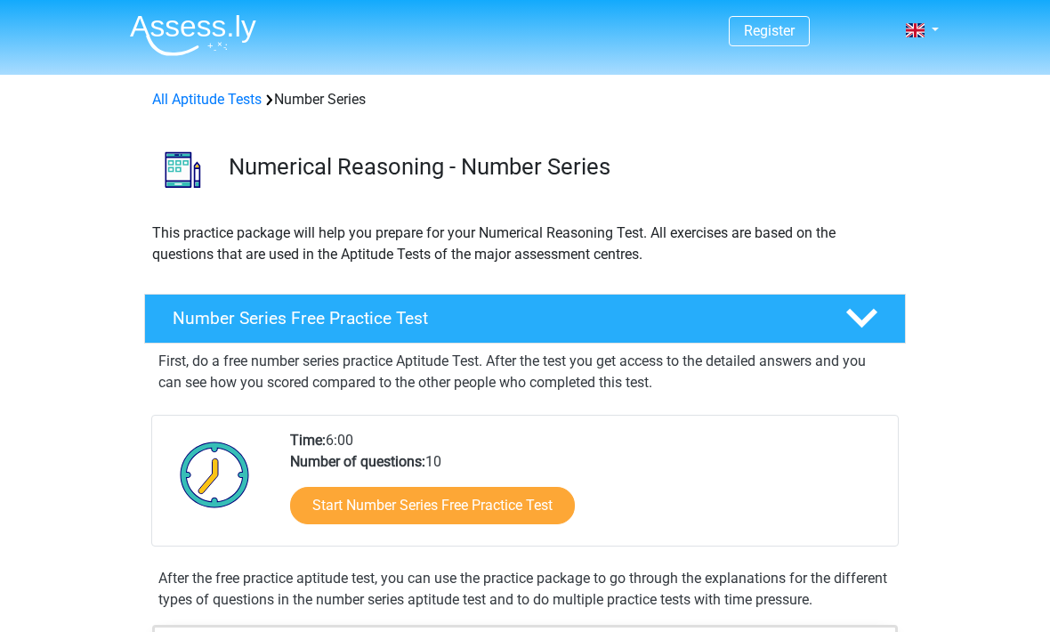 The image size is (1050, 632). Describe the element at coordinates (769, 30) in the screenshot. I see `a: Register` at that location.